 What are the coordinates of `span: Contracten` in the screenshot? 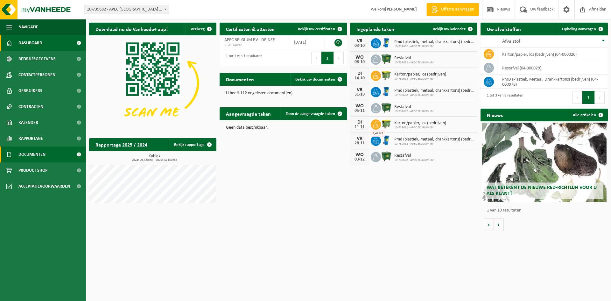 It's located at (31, 107).